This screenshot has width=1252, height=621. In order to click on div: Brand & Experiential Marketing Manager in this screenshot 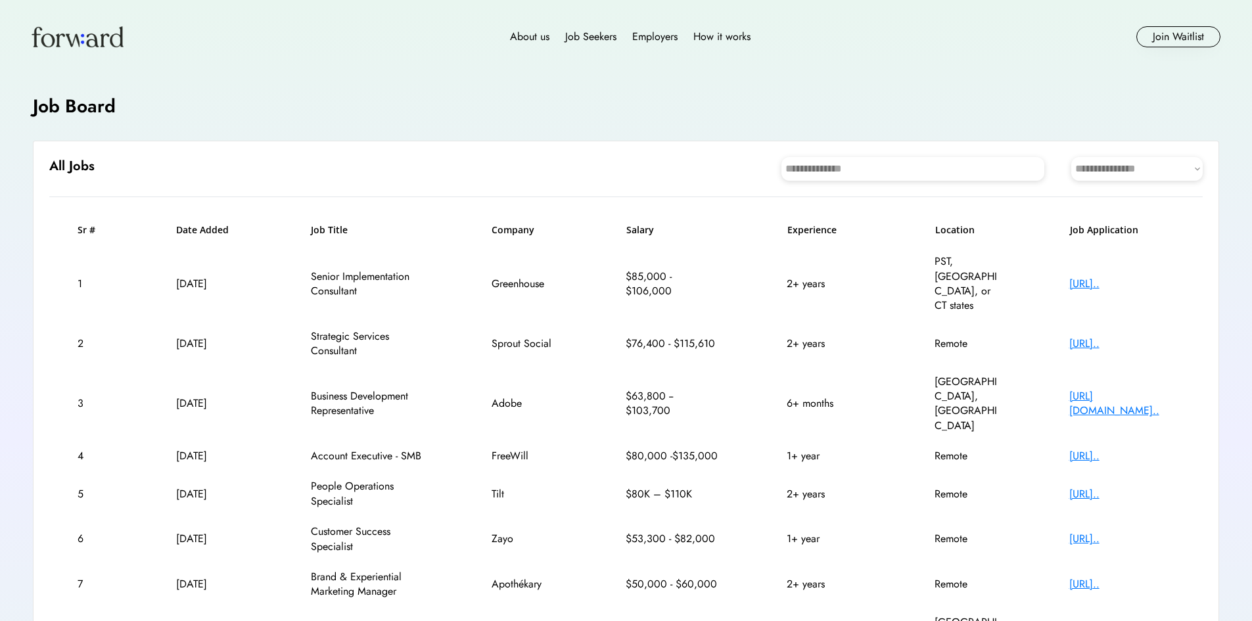, I will do `click(367, 584)`.